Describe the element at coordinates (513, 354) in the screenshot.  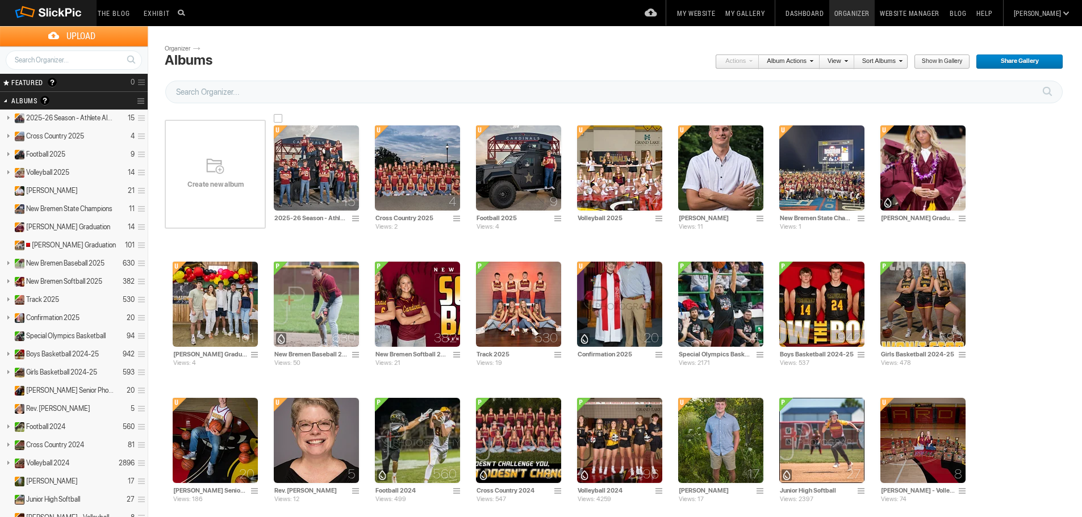
I see `input: Track 2025` at that location.